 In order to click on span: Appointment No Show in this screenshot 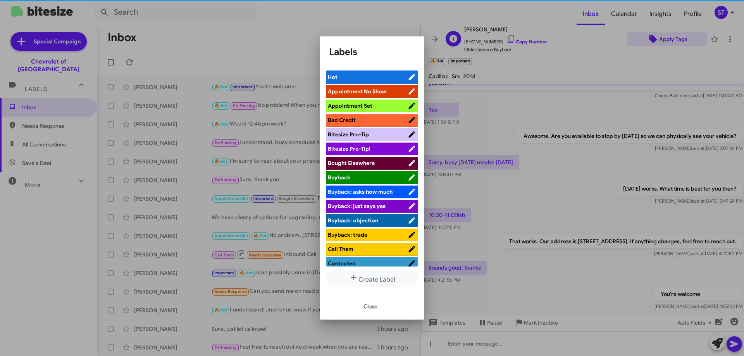, I will do `click(357, 91)`.